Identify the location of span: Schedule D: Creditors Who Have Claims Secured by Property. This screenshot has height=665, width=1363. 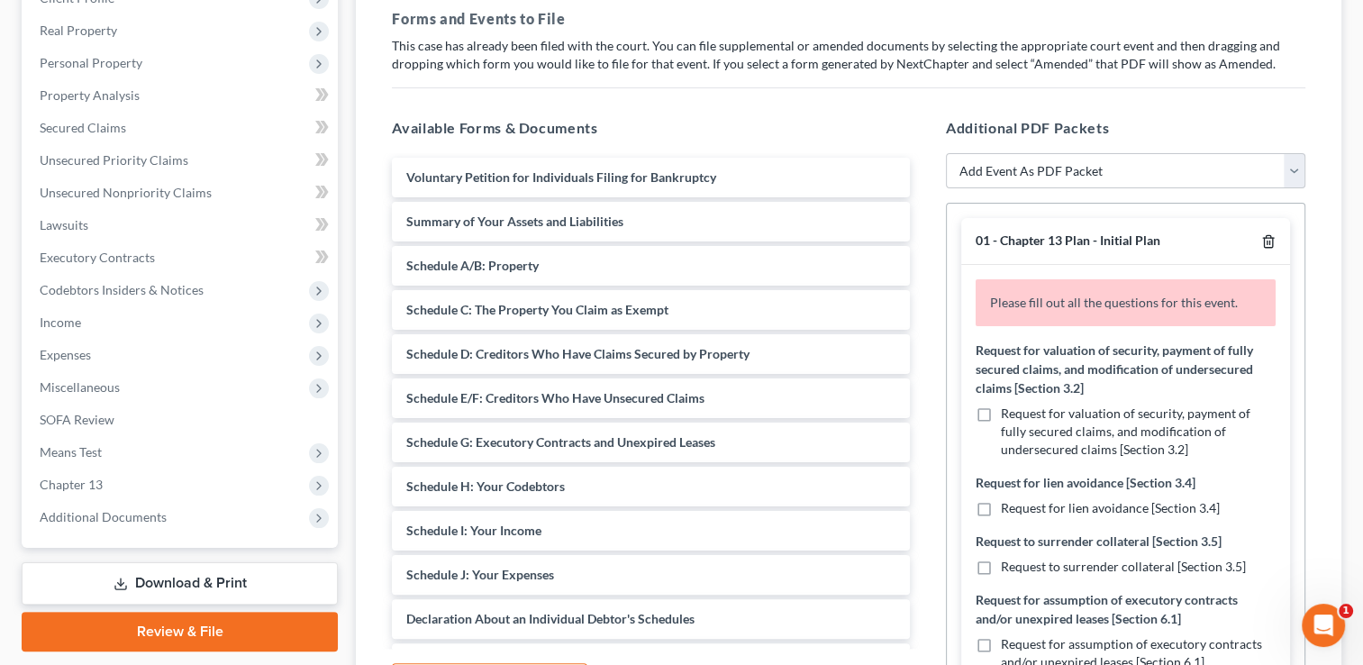
(577, 353).